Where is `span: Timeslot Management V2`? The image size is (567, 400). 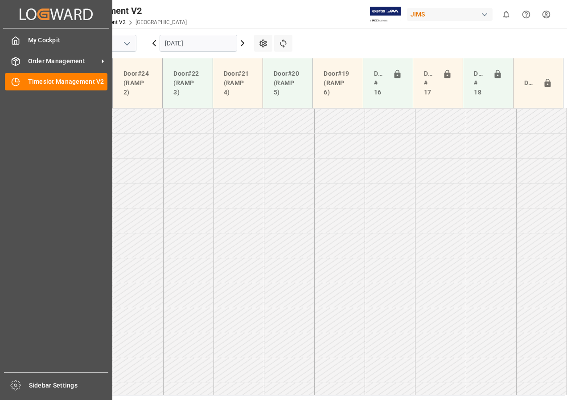 span: Timeslot Management V2 is located at coordinates (68, 82).